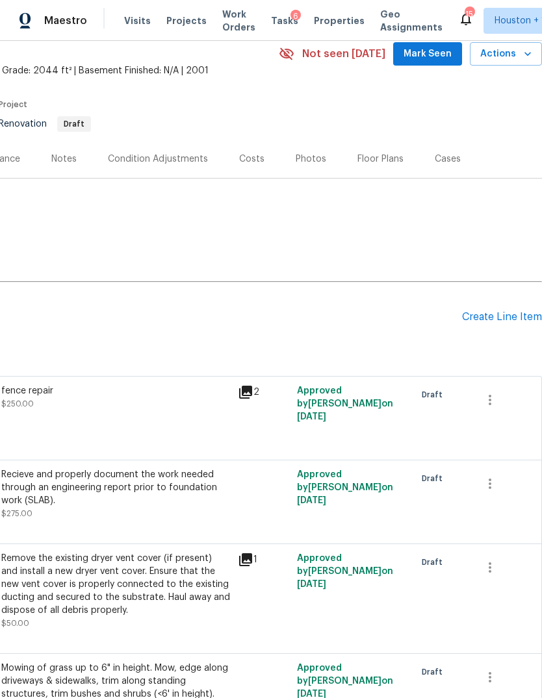 The height and width of the screenshot is (698, 542). I want to click on div: Notes, so click(64, 159).